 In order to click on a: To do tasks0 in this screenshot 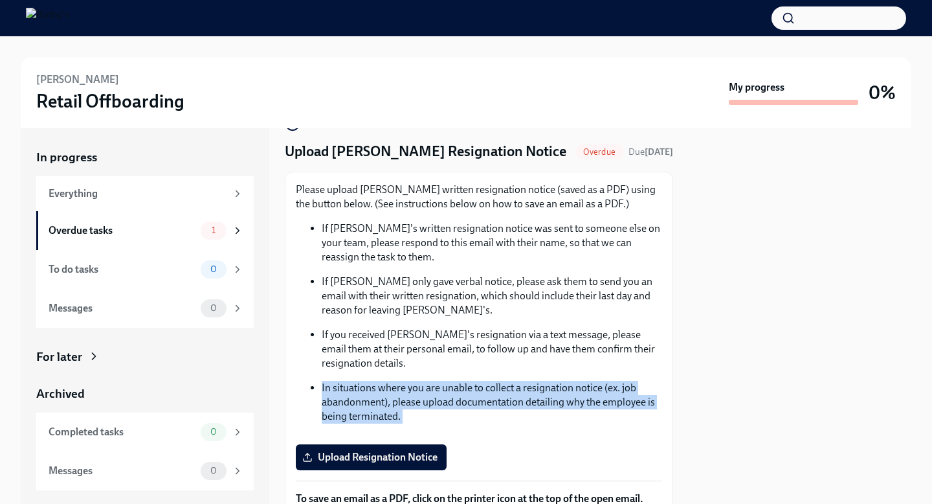, I will do `click(145, 269)`.